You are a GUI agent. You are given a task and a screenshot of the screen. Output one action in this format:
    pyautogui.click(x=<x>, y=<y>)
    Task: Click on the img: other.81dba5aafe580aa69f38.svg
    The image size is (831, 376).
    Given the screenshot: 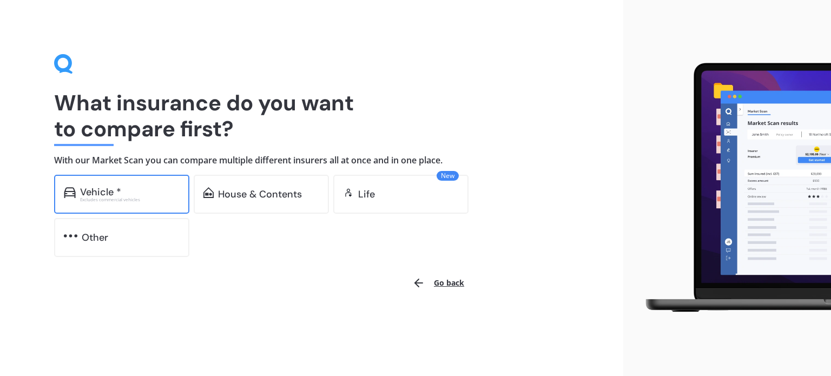 What is the action you would take?
    pyautogui.click(x=70, y=236)
    